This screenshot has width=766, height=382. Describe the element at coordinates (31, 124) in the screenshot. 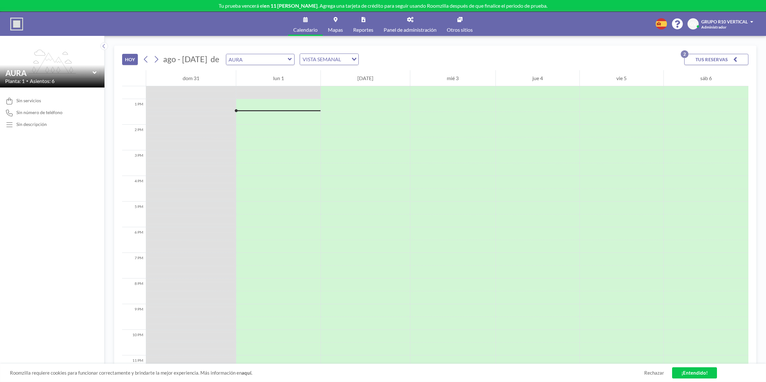

I see `div: Sin descripción` at that location.